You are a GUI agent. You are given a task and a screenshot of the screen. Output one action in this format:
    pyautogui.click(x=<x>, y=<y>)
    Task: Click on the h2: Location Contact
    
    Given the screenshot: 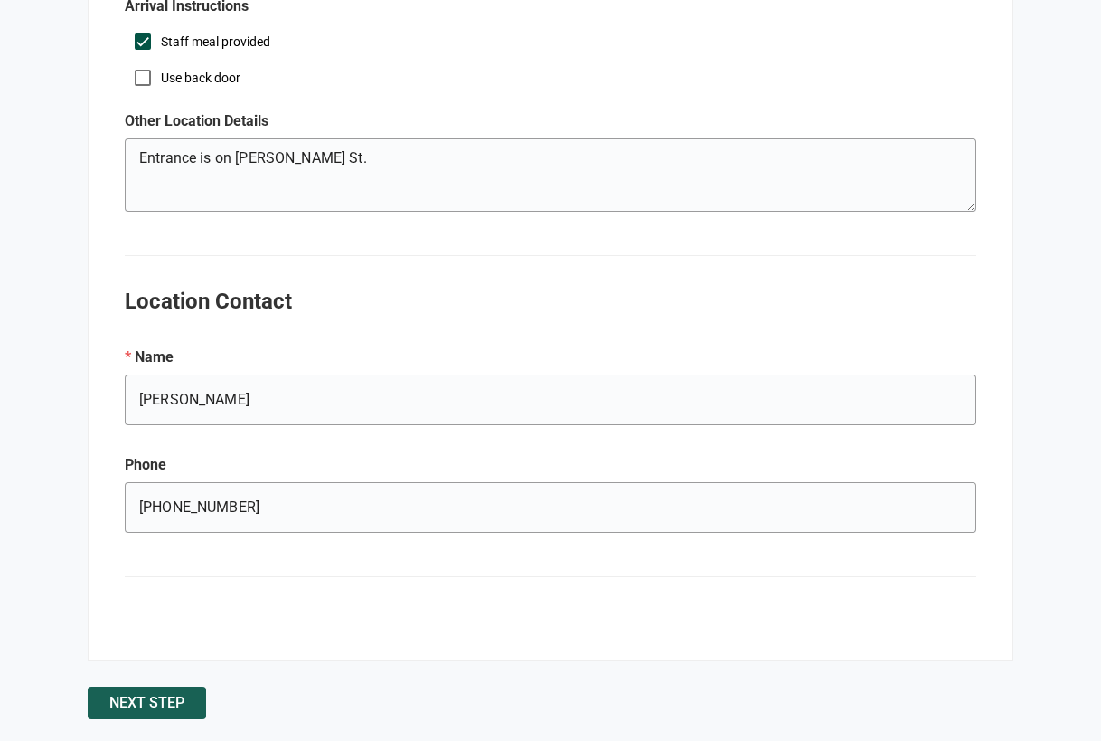 What is the action you would take?
    pyautogui.click(x=551, y=301)
    